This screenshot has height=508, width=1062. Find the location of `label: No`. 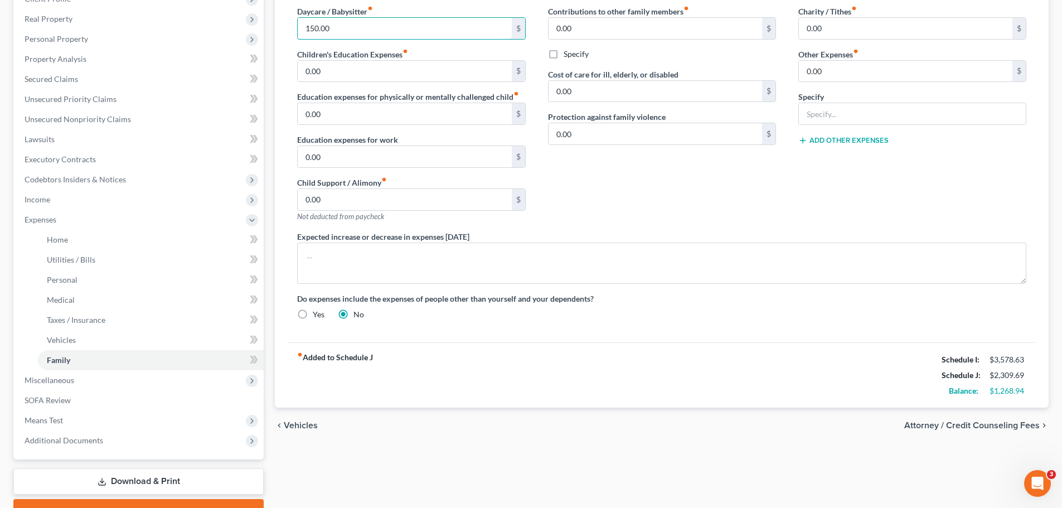

label: No is located at coordinates (359, 315).